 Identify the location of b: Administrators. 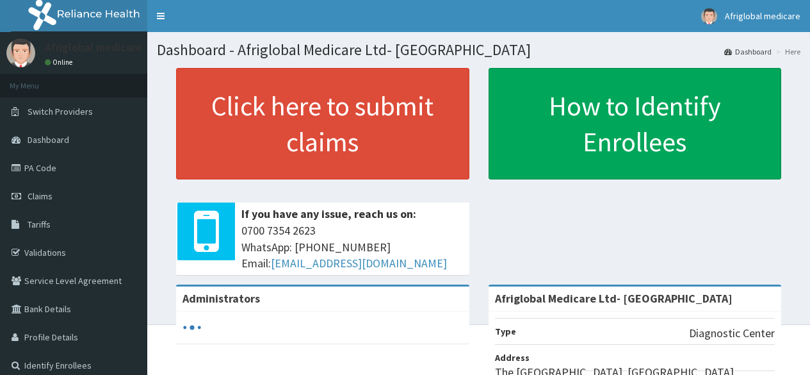
(221, 298).